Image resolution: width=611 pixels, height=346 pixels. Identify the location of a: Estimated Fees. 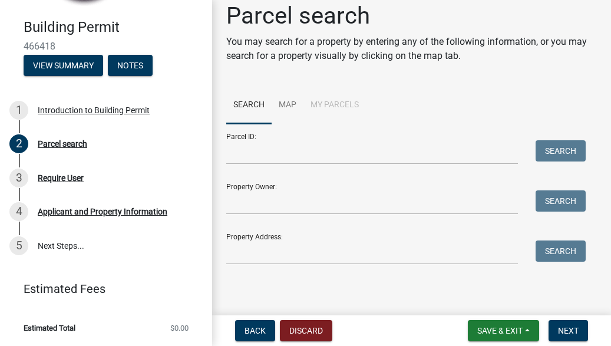
(101, 289).